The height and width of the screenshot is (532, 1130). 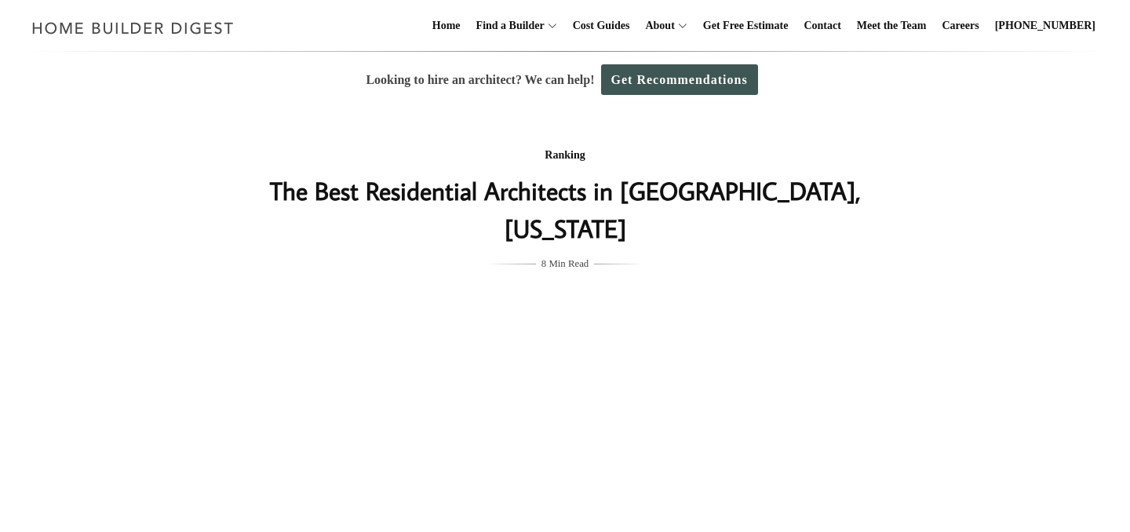 I want to click on a: Find a Builder, so click(x=507, y=26).